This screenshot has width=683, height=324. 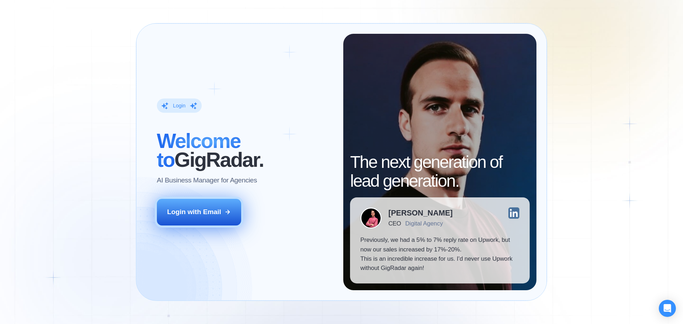 I want to click on p: Previously, we had a 5% to 7% reply rate on Upwork, but now our sales increased by 17%-20%. This ..., so click(x=440, y=254).